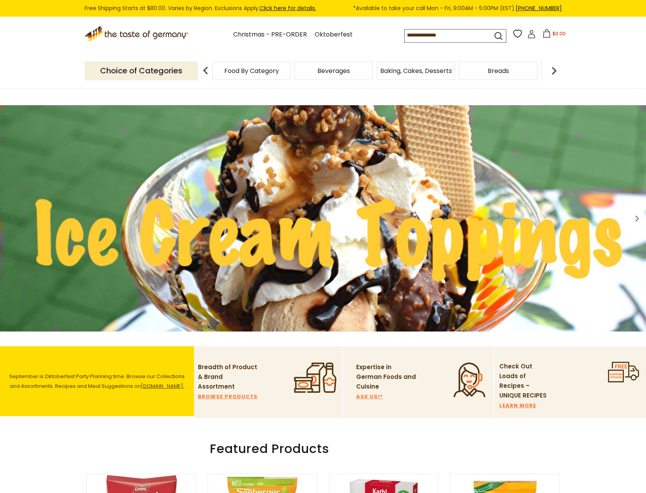 Image resolution: width=646 pixels, height=493 pixels. Describe the element at coordinates (251, 71) in the screenshot. I see `a: Food By Category` at that location.